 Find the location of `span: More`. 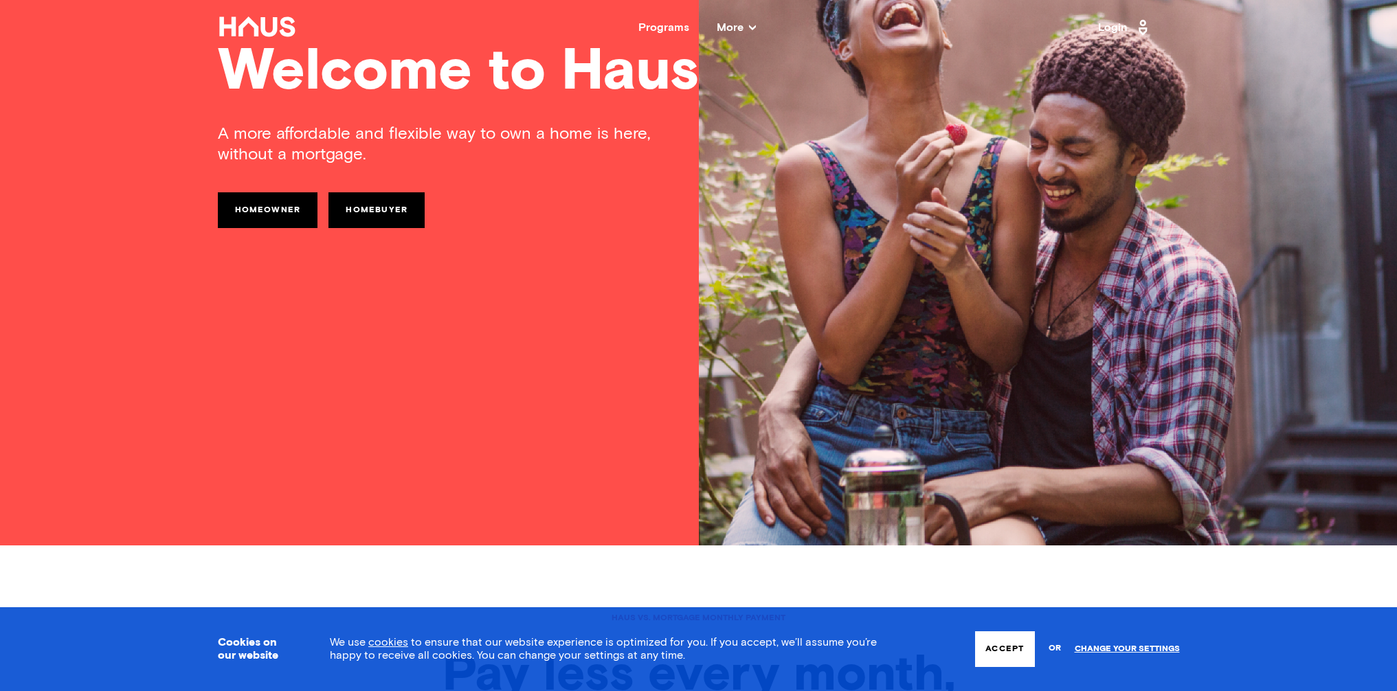

span: More is located at coordinates (736, 27).